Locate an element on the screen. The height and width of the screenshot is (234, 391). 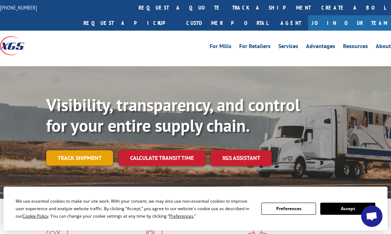
button: Accept is located at coordinates (348, 208).